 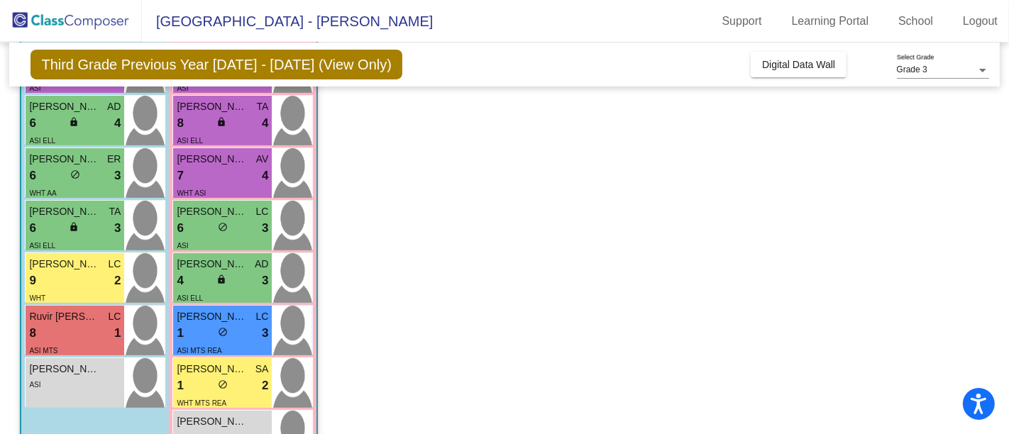 I want to click on button: Digital Data Wall, so click(x=798, y=65).